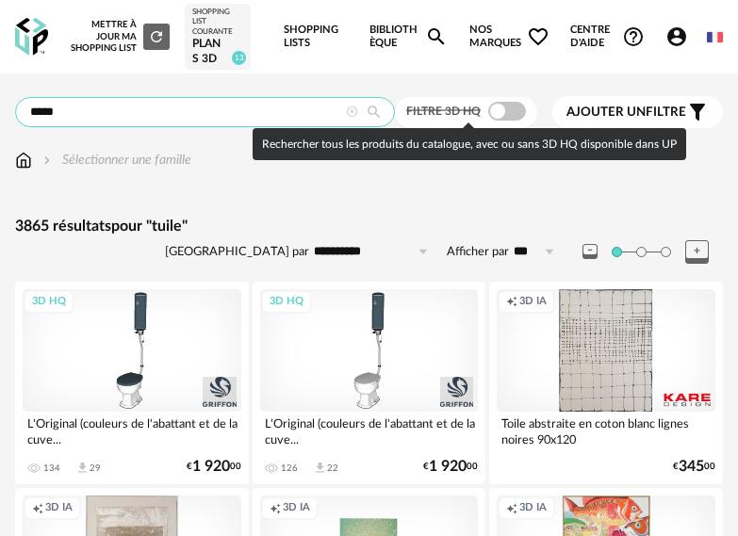 This screenshot has height=536, width=738. Describe the element at coordinates (289, 468) in the screenshot. I see `div: 126` at that location.